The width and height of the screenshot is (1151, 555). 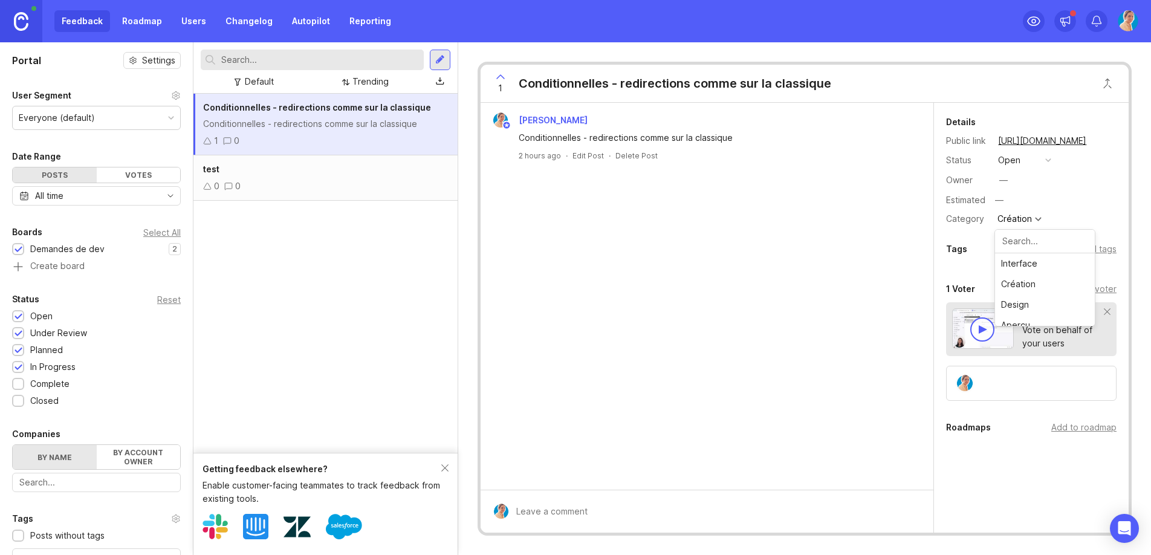 What do you see at coordinates (297, 527) in the screenshot?
I see `img: Zendesk logo` at bounding box center [297, 527].